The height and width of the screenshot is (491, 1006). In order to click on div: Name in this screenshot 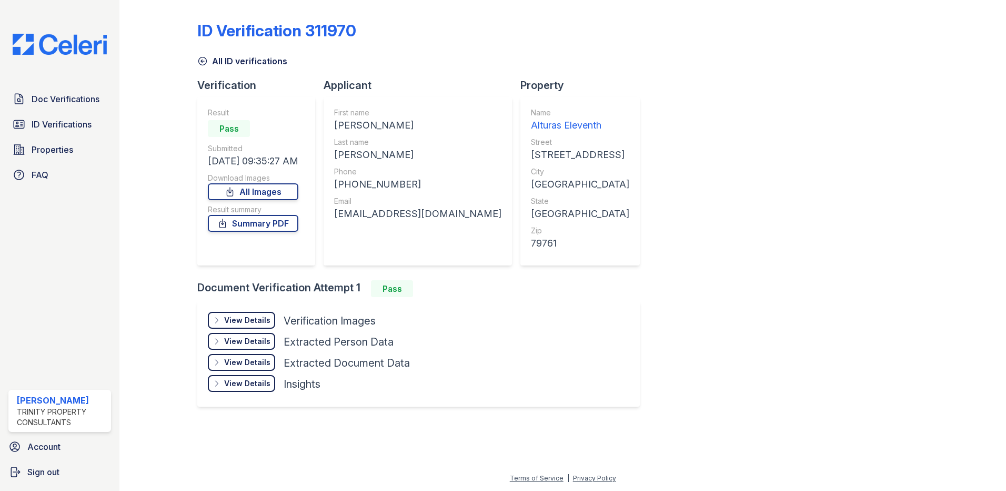, I will do `click(580, 113)`.